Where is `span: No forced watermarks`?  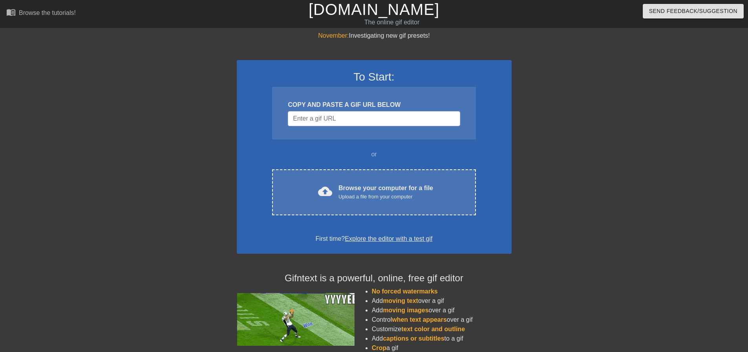 span: No forced watermarks is located at coordinates (405, 291).